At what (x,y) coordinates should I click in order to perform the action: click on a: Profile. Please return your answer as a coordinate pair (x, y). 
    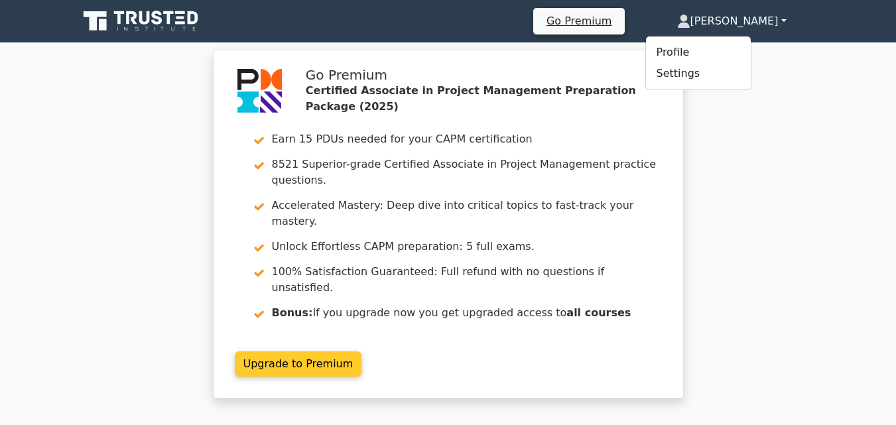
    Looking at the image, I should click on (698, 52).